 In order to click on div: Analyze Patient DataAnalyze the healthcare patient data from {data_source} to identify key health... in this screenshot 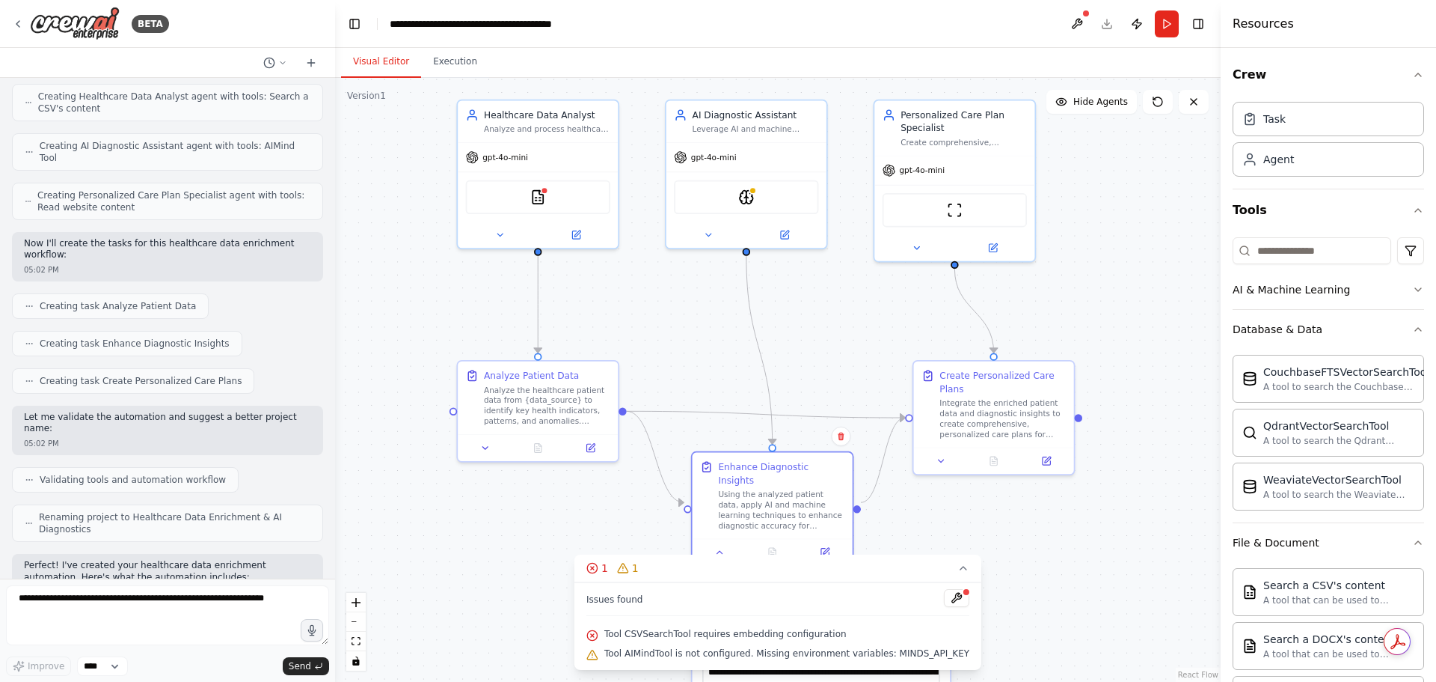, I will do `click(538, 411)`.